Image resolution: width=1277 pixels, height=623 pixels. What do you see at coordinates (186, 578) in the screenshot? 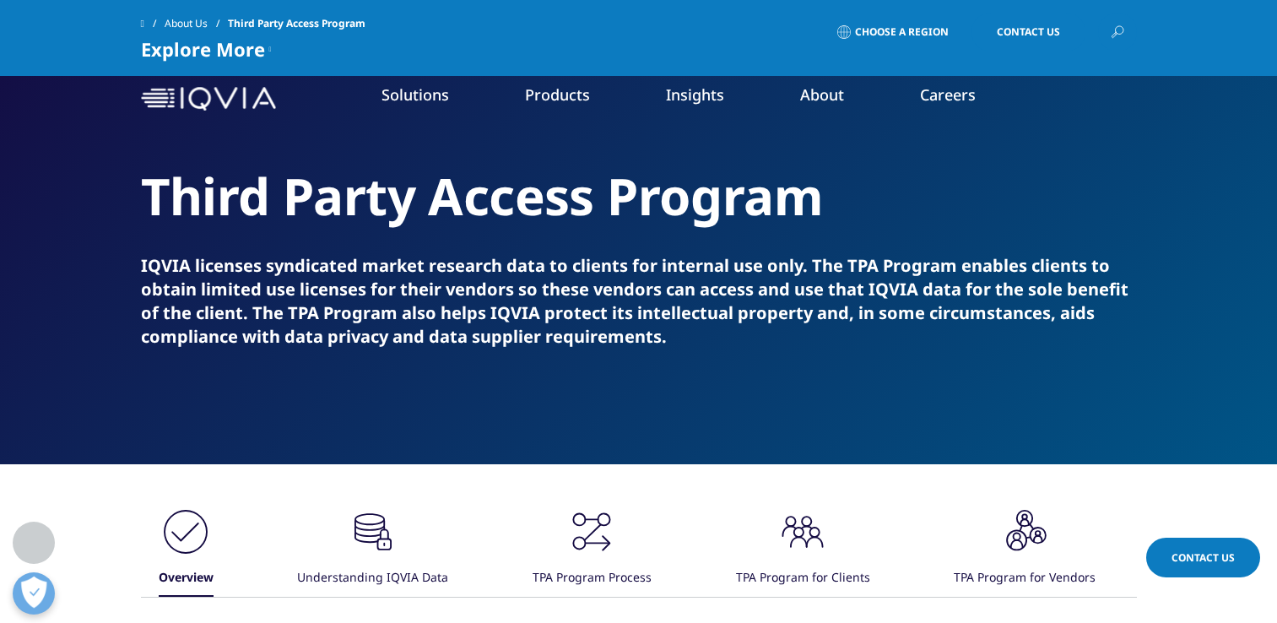
I see `div: Overview` at bounding box center [186, 578].